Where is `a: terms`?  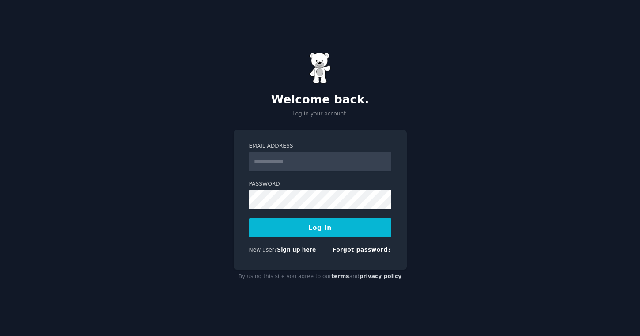 a: terms is located at coordinates (340, 276).